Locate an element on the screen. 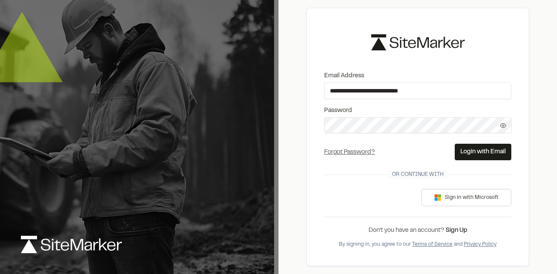 The width and height of the screenshot is (557, 274). div: By signing in, you agree to our and is located at coordinates (418, 245).